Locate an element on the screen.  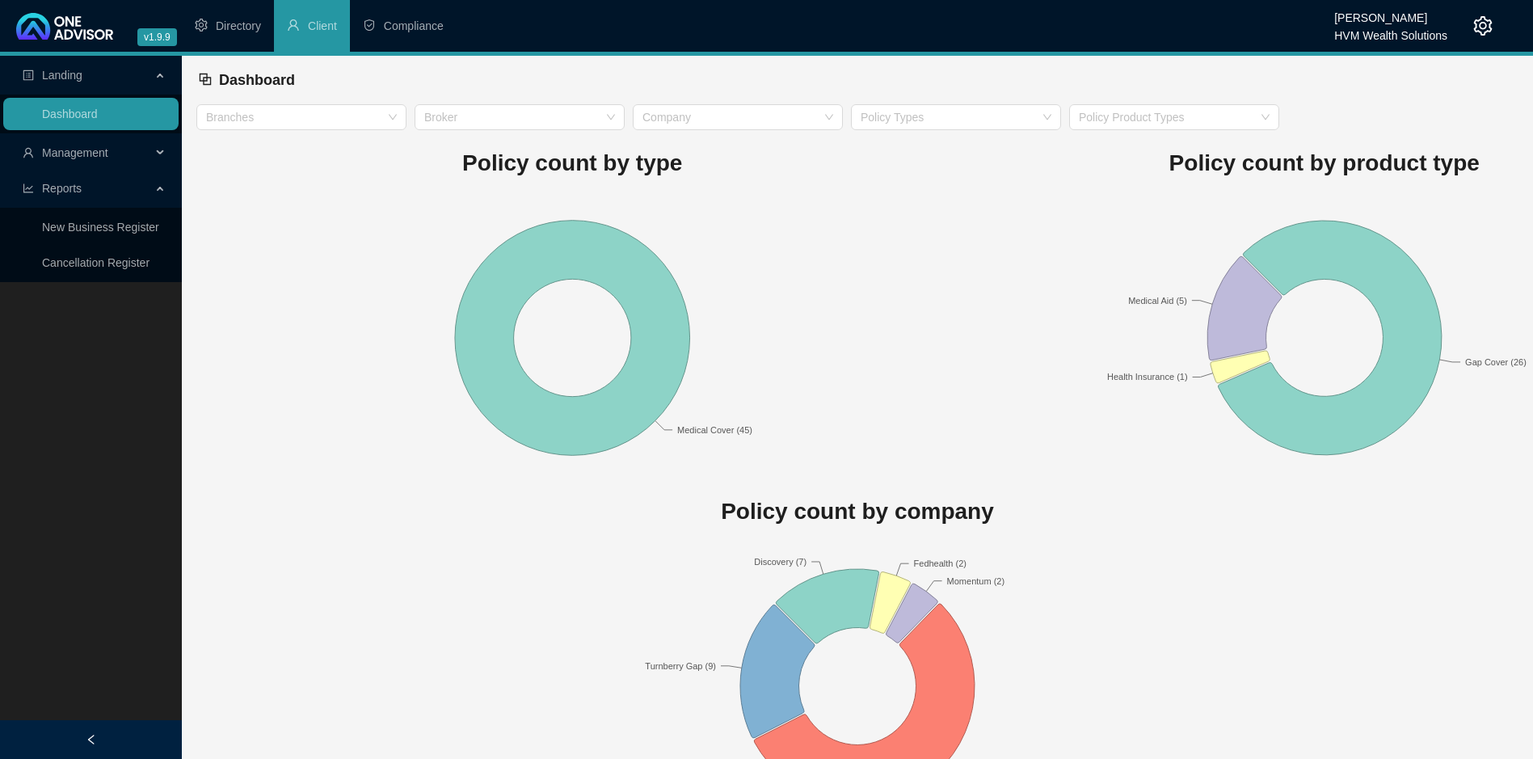
text: Medical Cover (45) is located at coordinates (714, 429).